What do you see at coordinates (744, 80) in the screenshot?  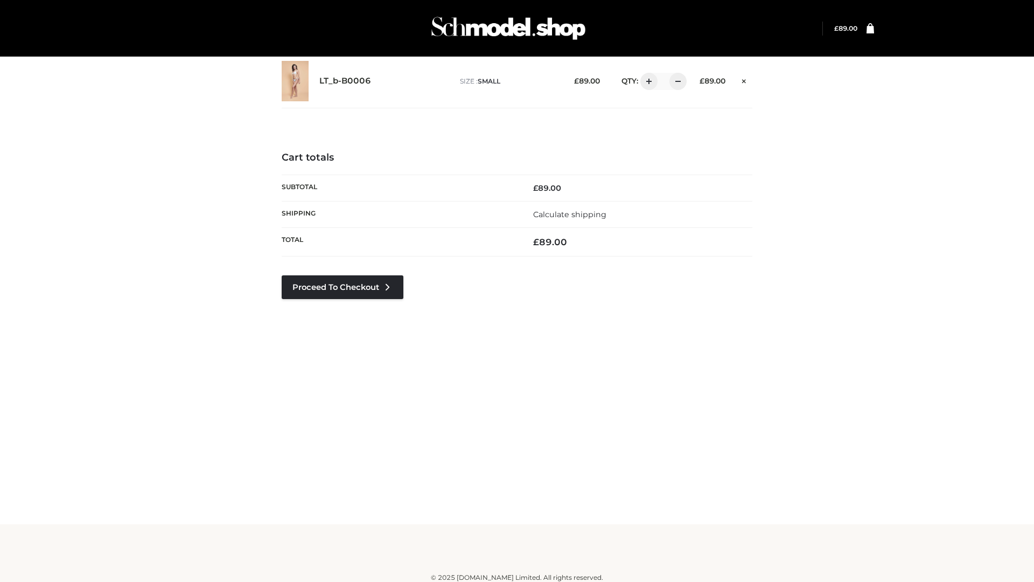 I see `a: Remove this item` at bounding box center [744, 80].